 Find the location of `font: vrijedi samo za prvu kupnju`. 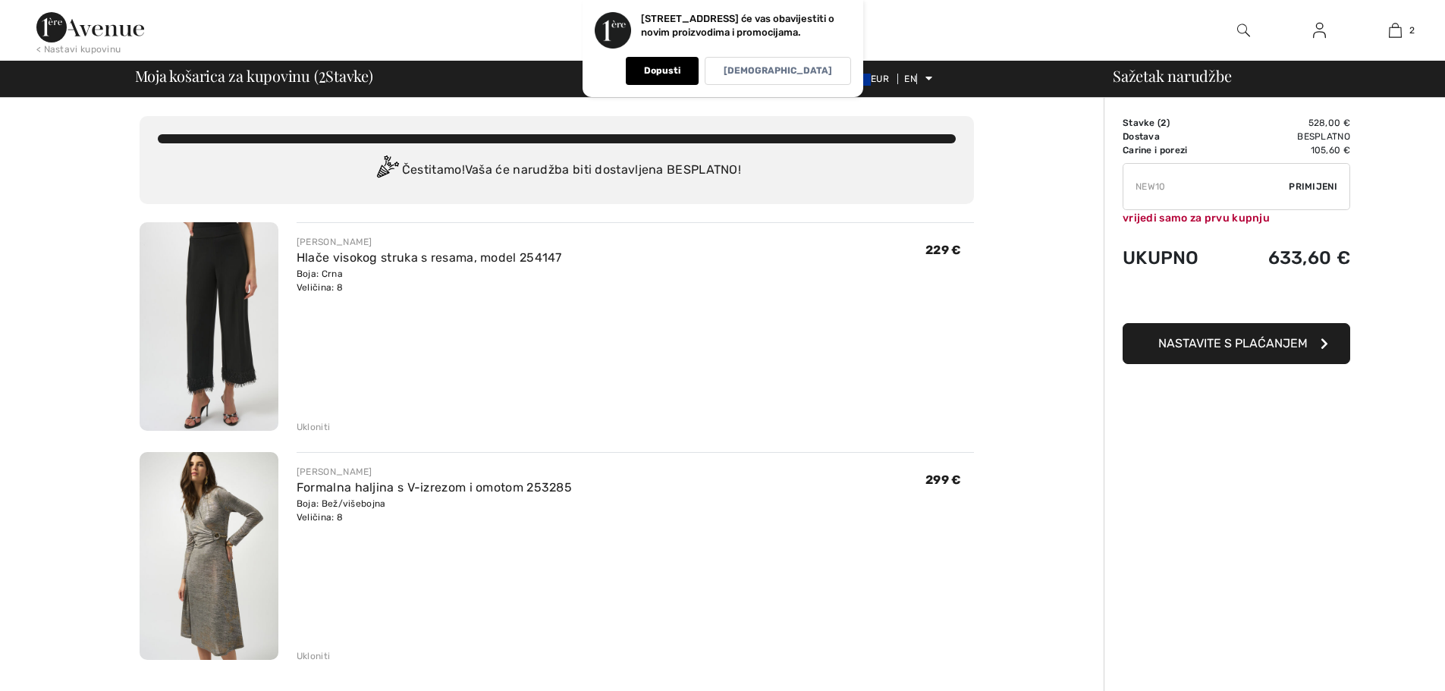

font: vrijedi samo za prvu kupnju is located at coordinates (1196, 218).